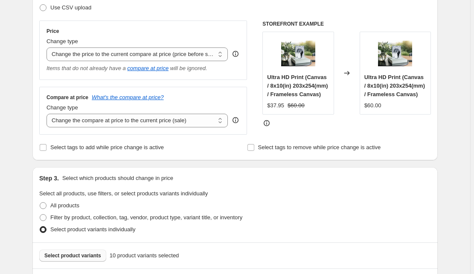 This screenshot has height=274, width=474. I want to click on p: Select which products should change in price, so click(118, 178).